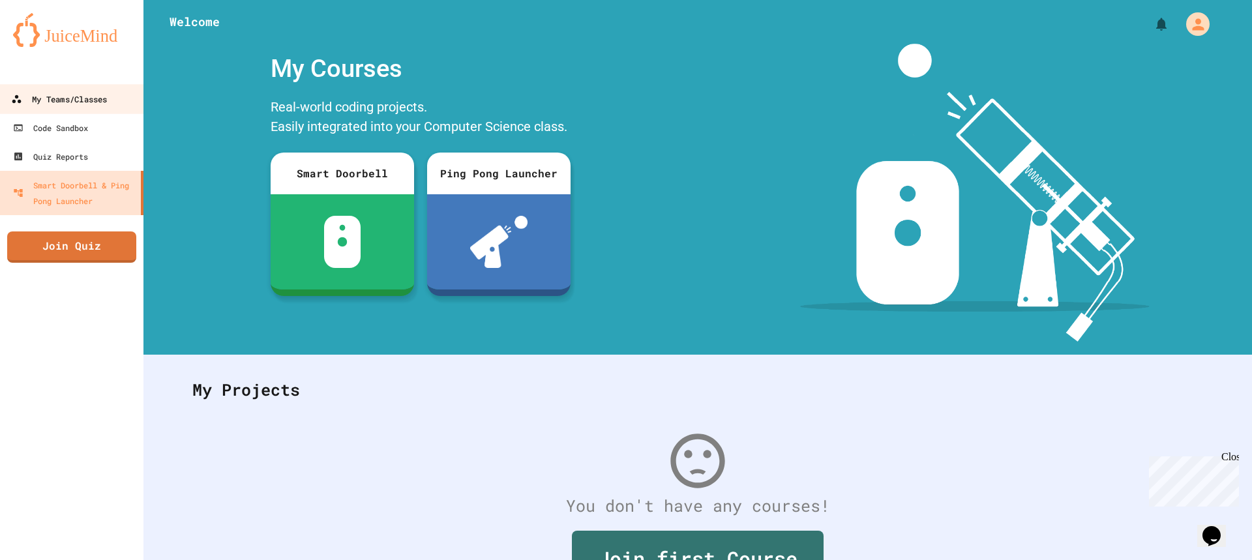 The height and width of the screenshot is (560, 1252). I want to click on img: sdb-white.svg, so click(342, 242).